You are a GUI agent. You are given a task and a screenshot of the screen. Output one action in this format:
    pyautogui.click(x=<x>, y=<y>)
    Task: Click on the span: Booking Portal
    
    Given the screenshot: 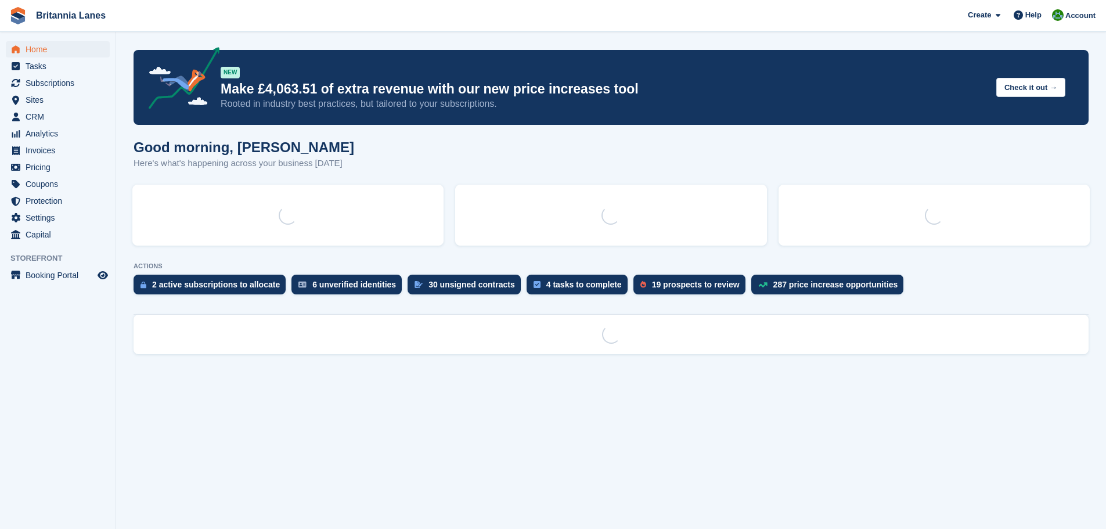 What is the action you would take?
    pyautogui.click(x=60, y=275)
    